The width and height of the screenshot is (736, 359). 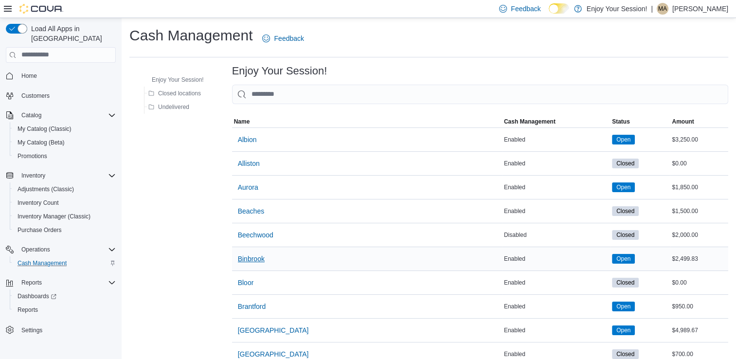 I want to click on a: Purchase Orders, so click(x=39, y=230).